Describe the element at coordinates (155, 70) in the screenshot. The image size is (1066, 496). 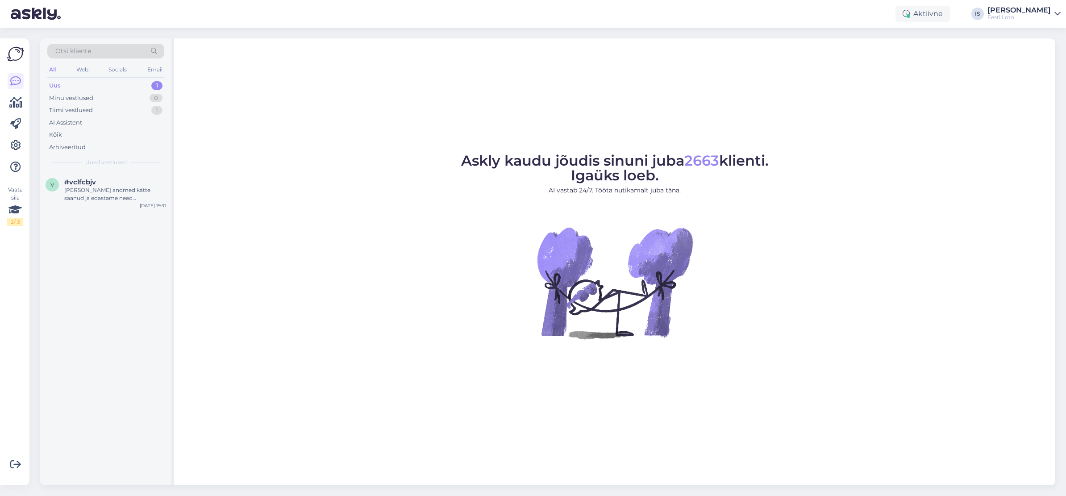
I see `div: Email` at that location.